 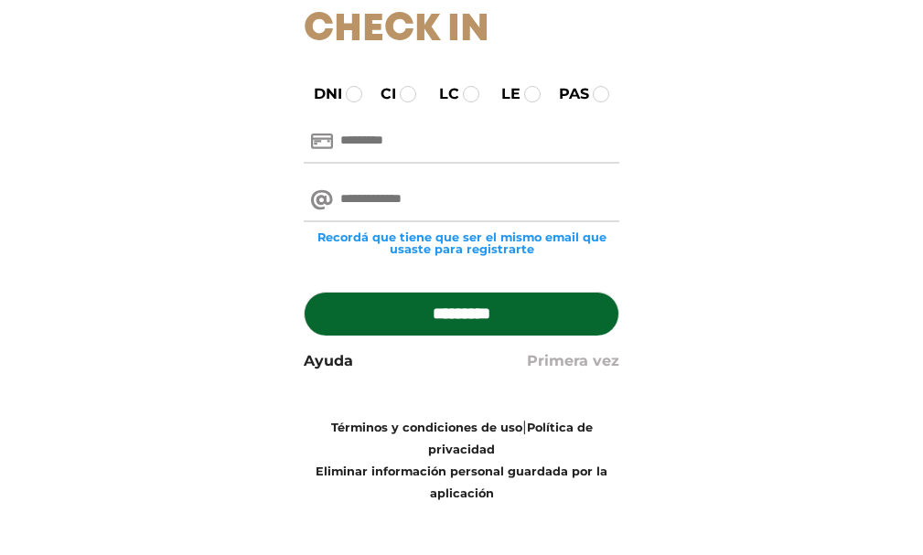 What do you see at coordinates (319, 94) in the screenshot?
I see `label: DNI` at bounding box center [319, 94].